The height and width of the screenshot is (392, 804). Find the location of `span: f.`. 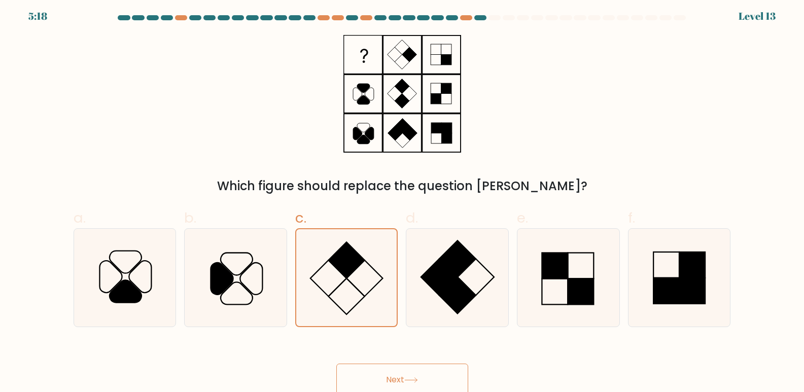

span: f. is located at coordinates (632, 218).